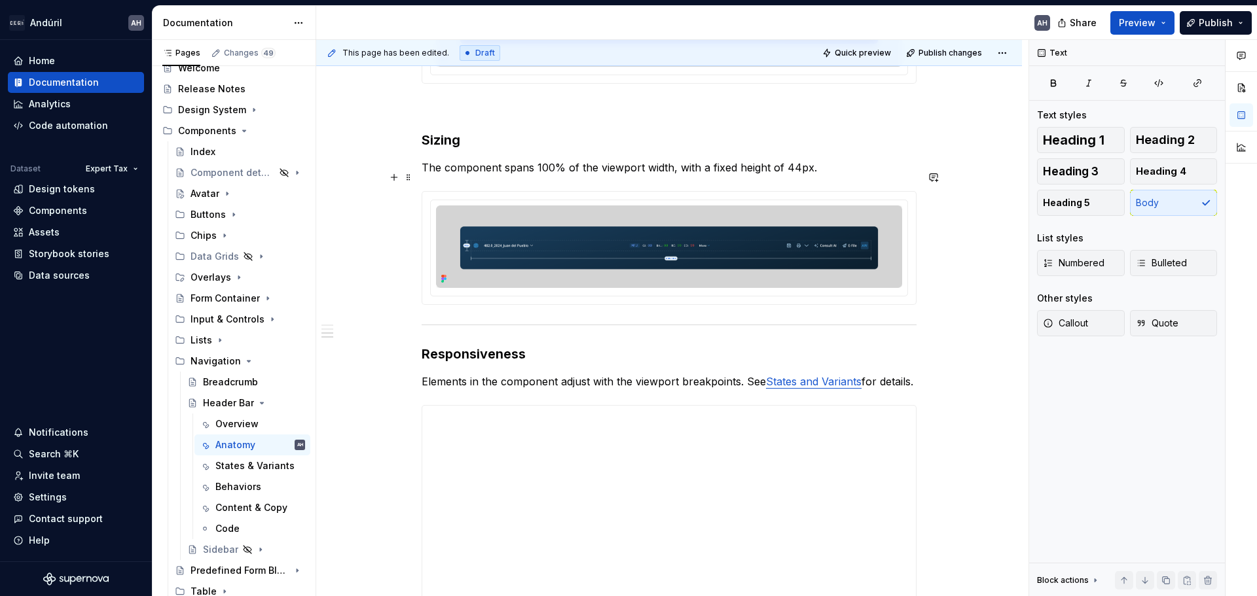 Image resolution: width=1257 pixels, height=596 pixels. What do you see at coordinates (240, 298) in the screenshot?
I see `a: Form Container` at bounding box center [240, 298].